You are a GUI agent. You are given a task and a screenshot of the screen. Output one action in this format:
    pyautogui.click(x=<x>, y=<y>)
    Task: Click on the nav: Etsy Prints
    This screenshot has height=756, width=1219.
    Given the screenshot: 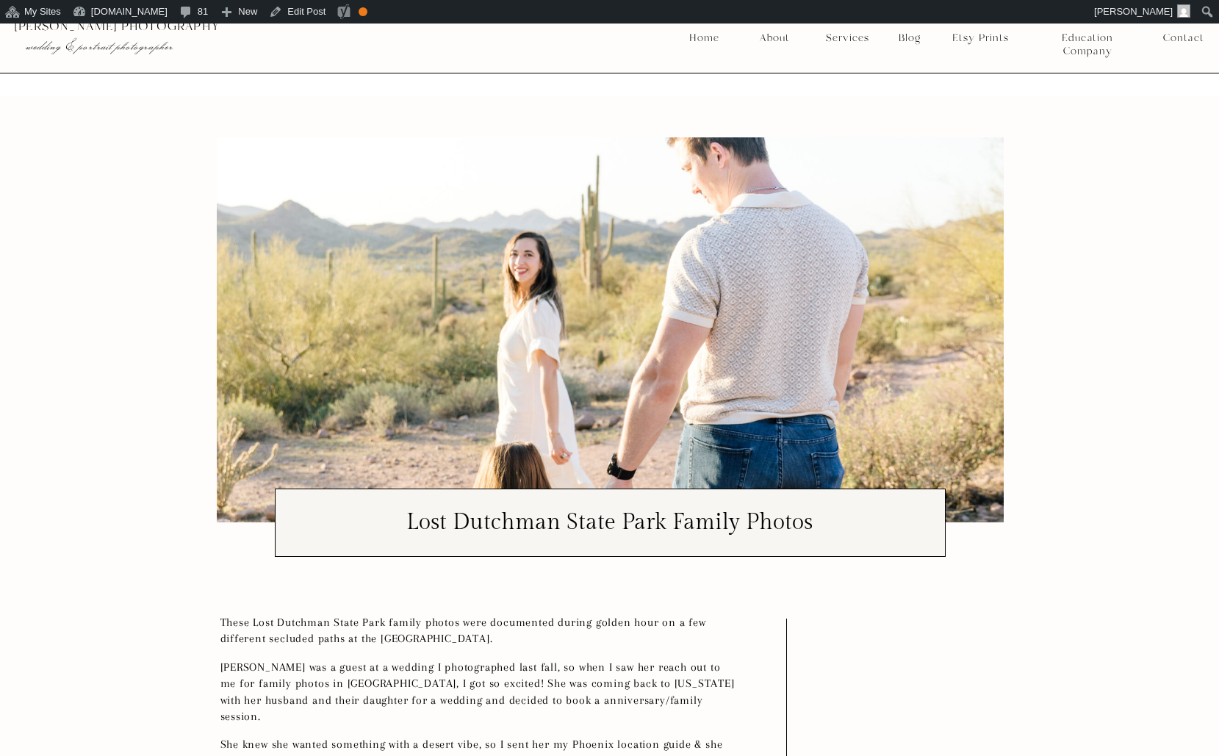 What is the action you would take?
    pyautogui.click(x=980, y=38)
    